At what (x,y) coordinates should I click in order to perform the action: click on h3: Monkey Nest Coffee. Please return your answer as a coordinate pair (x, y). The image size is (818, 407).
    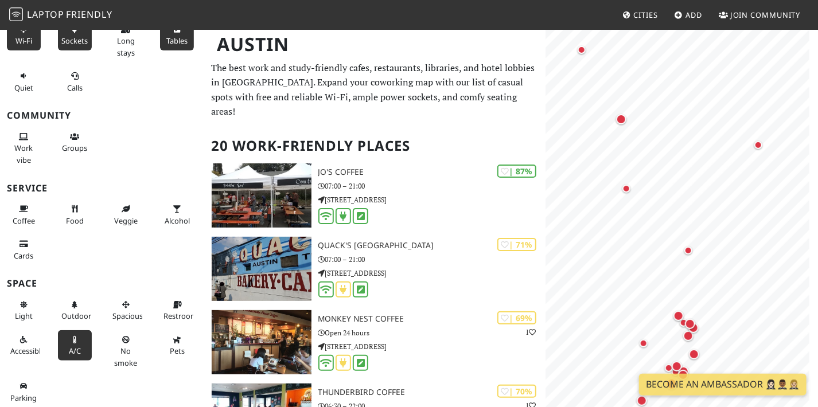
    Looking at the image, I should click on (432, 319).